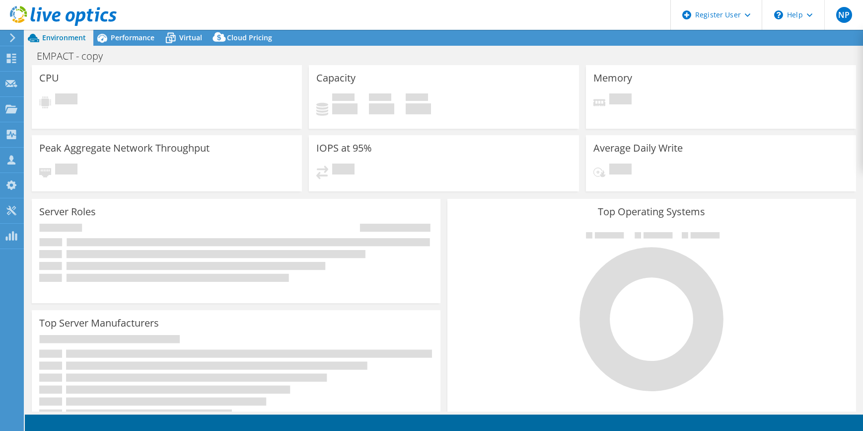 Image resolution: width=863 pixels, height=431 pixels. I want to click on h3: Average Daily Write, so click(638, 148).